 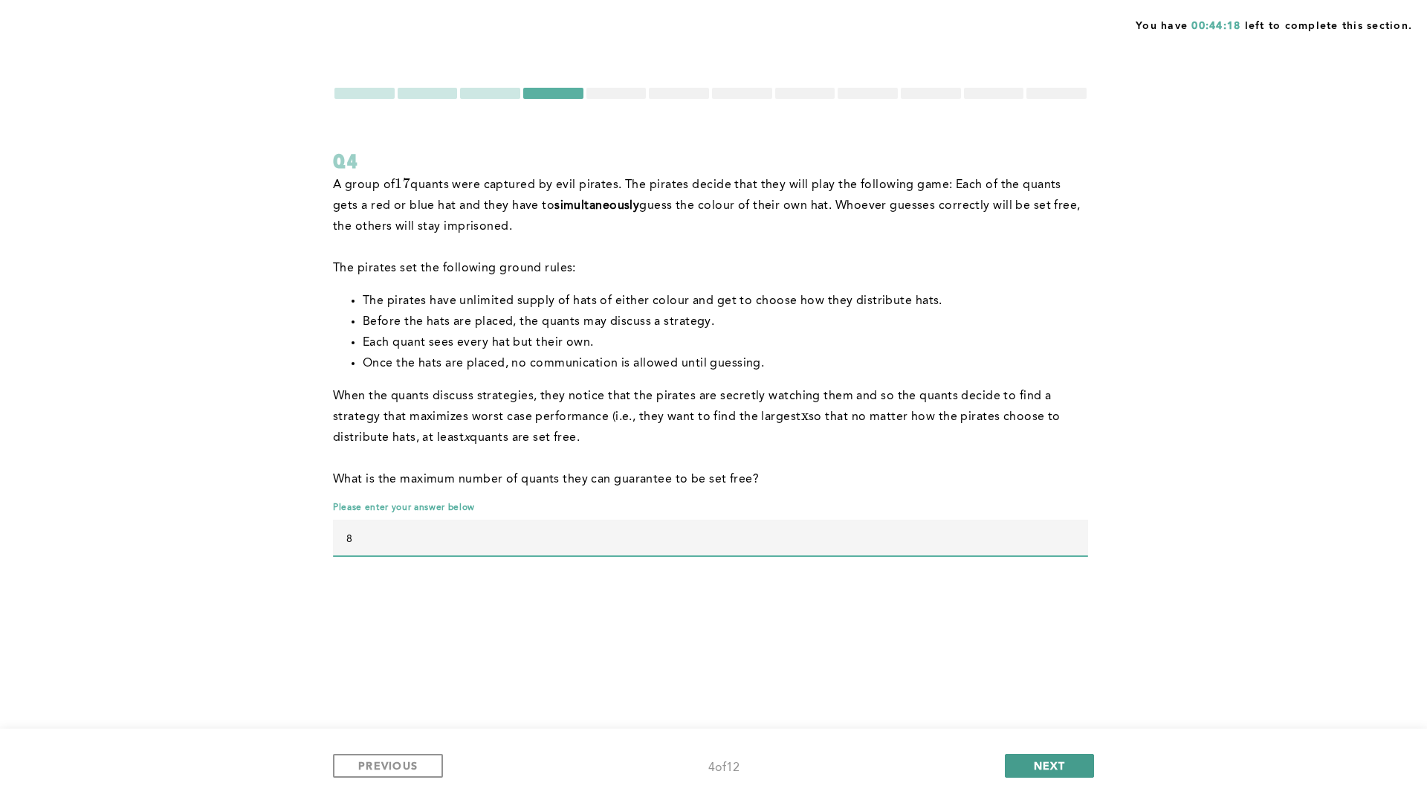 I want to click on button: PREVIOUS, so click(x=388, y=766).